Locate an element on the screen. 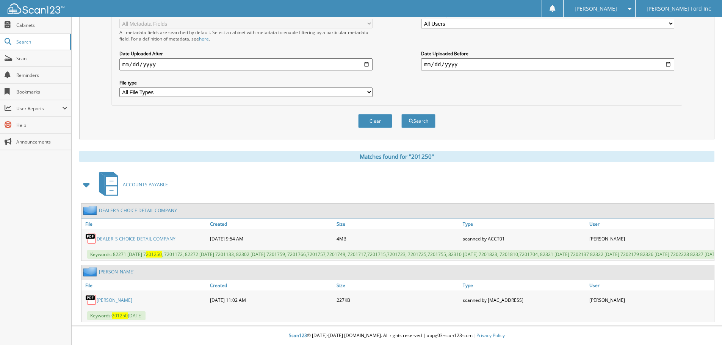  div: All metadata fields are searched by default. Select a cabinet with metadata to enable filtering b... is located at coordinates (246, 36).